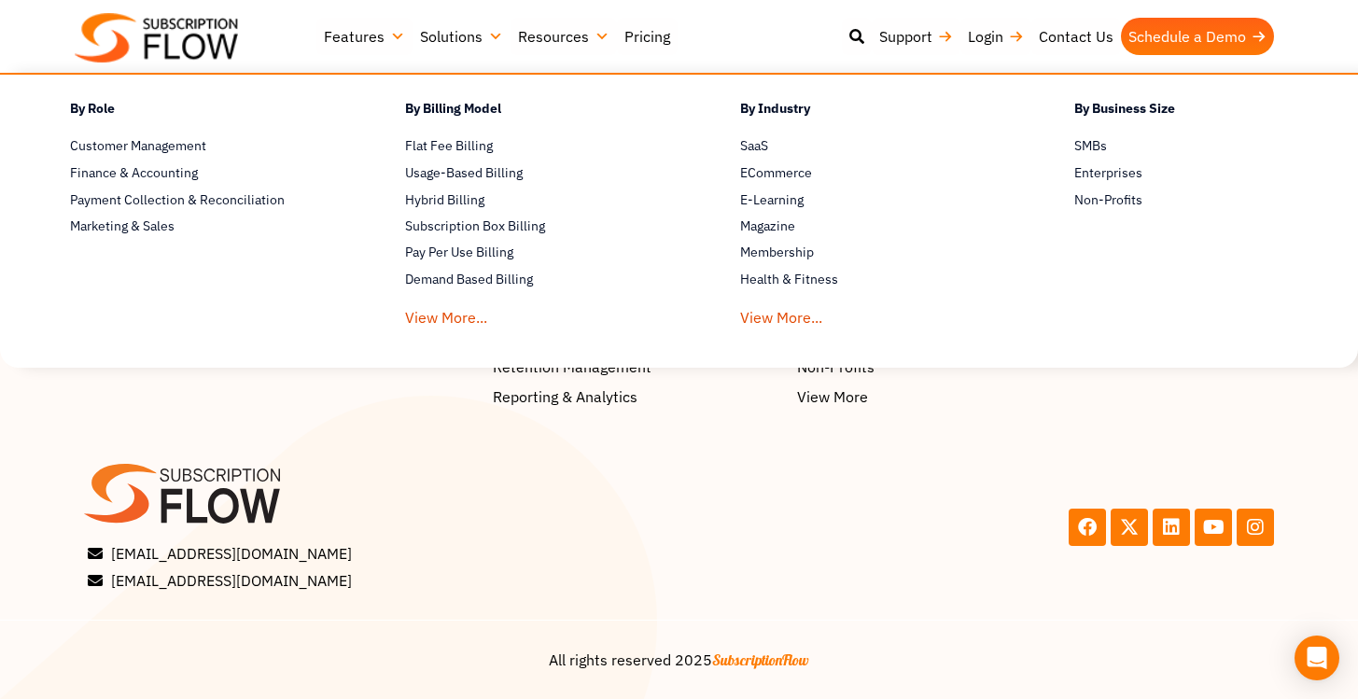 This screenshot has height=699, width=1358. Describe the element at coordinates (1317, 658) in the screenshot. I see `div: Open Intercom Messenger` at that location.